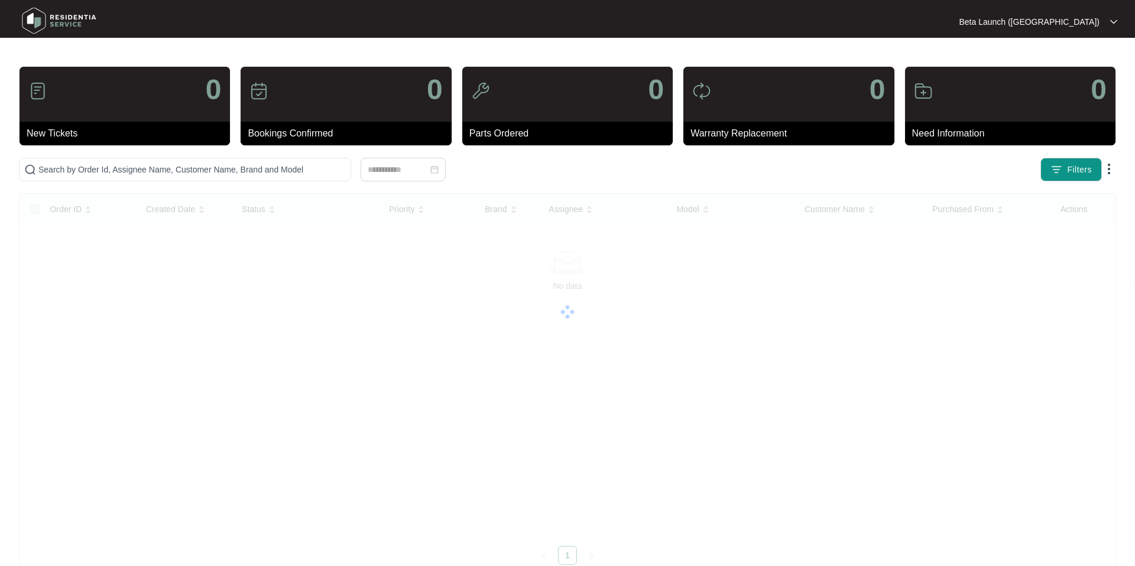  Describe the element at coordinates (349, 134) in the screenshot. I see `p: Bookings Confirmed` at that location.